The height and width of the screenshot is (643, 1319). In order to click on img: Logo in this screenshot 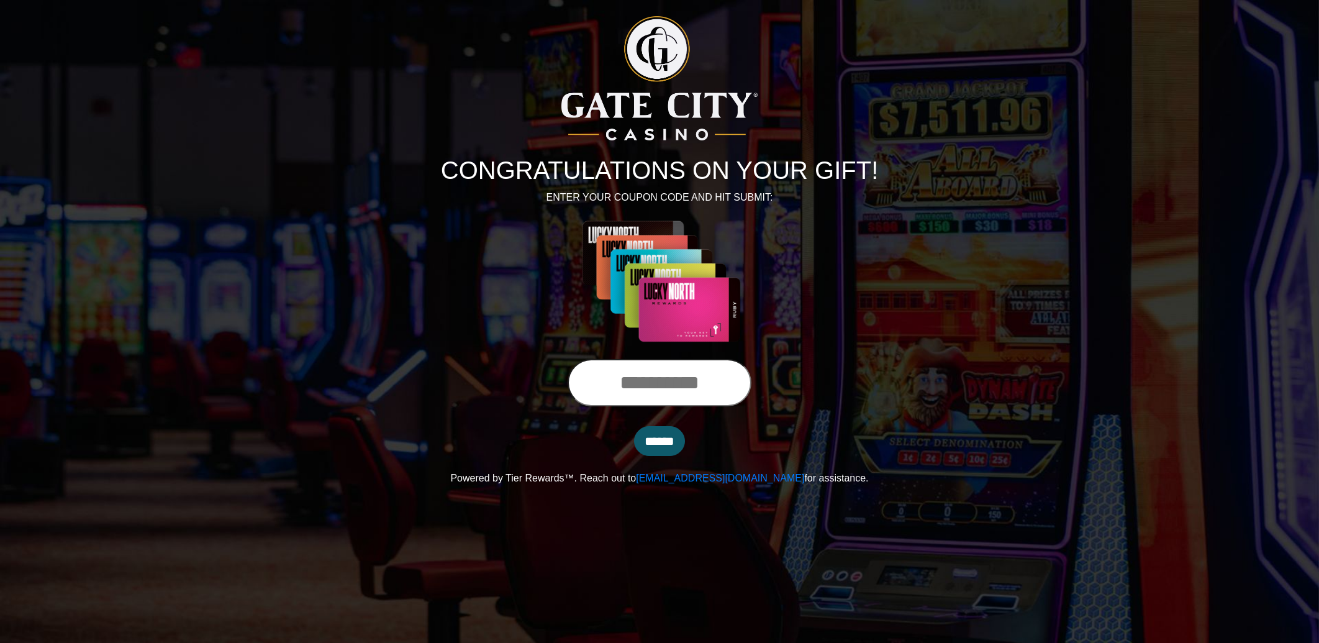, I will do `click(659, 78)`.